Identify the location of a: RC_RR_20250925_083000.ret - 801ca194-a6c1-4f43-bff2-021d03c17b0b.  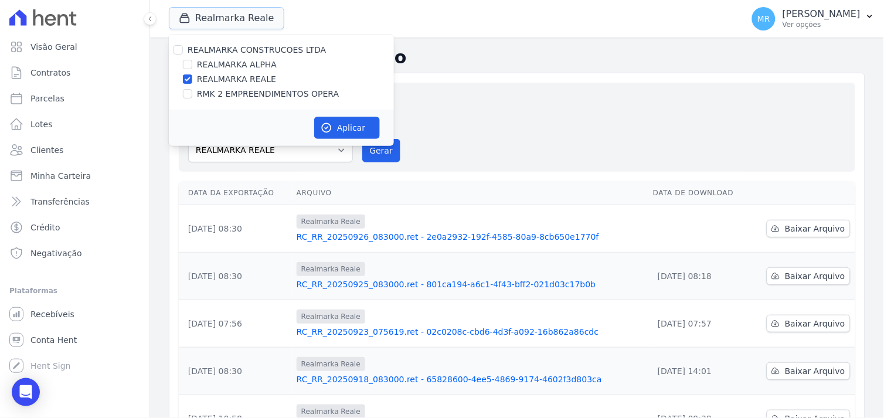
(470, 284).